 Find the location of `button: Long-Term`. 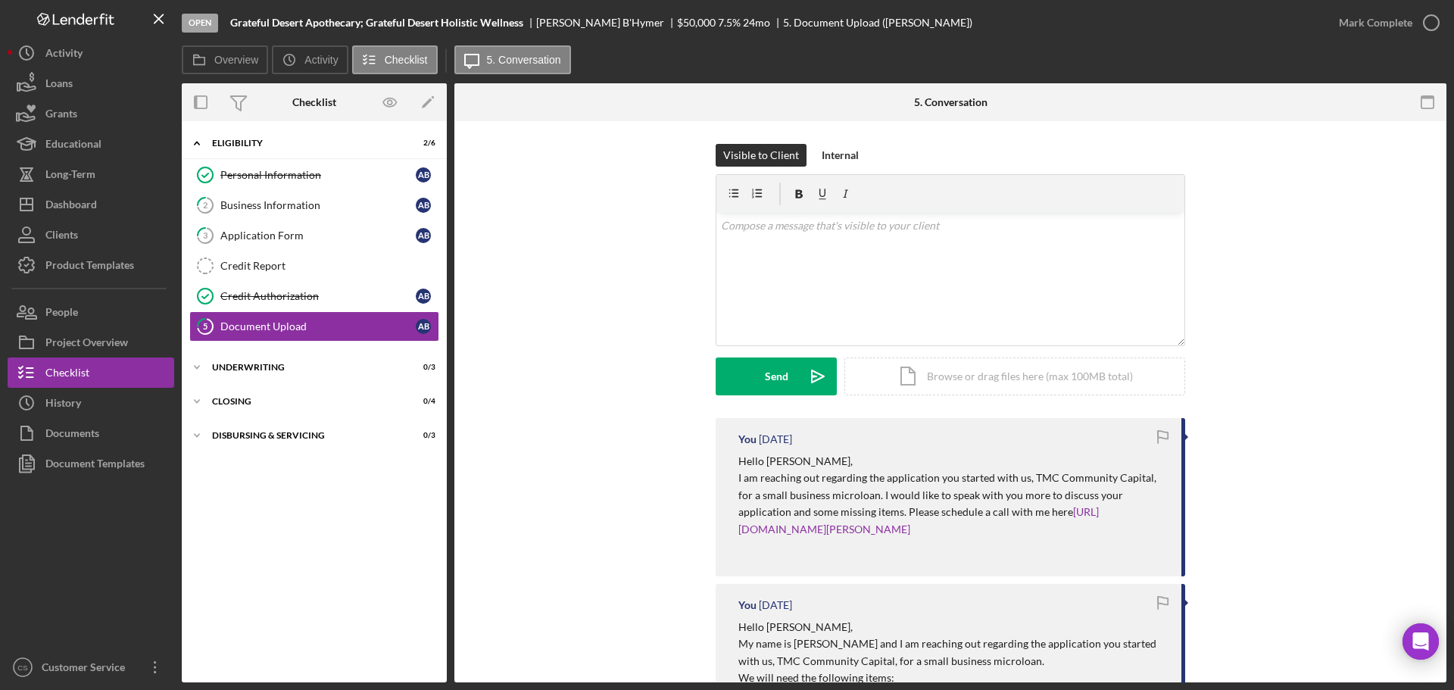

button: Long-Term is located at coordinates (91, 174).